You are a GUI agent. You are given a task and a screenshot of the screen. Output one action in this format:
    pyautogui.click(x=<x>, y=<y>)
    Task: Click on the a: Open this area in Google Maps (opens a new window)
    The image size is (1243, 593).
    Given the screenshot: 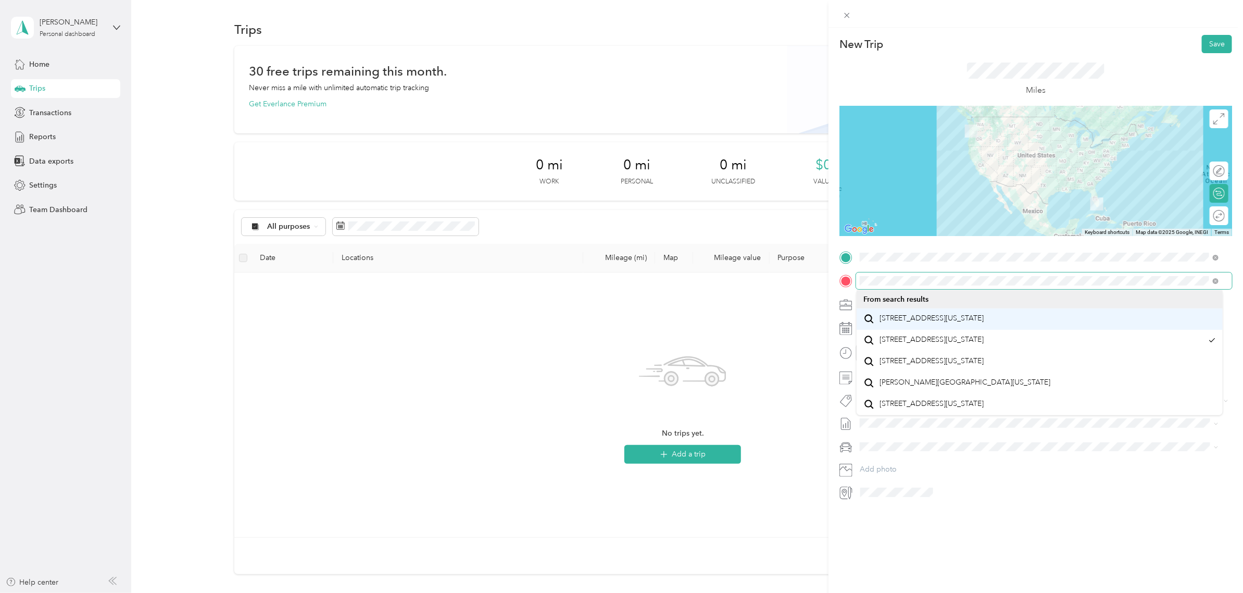 What is the action you would take?
    pyautogui.click(x=859, y=229)
    